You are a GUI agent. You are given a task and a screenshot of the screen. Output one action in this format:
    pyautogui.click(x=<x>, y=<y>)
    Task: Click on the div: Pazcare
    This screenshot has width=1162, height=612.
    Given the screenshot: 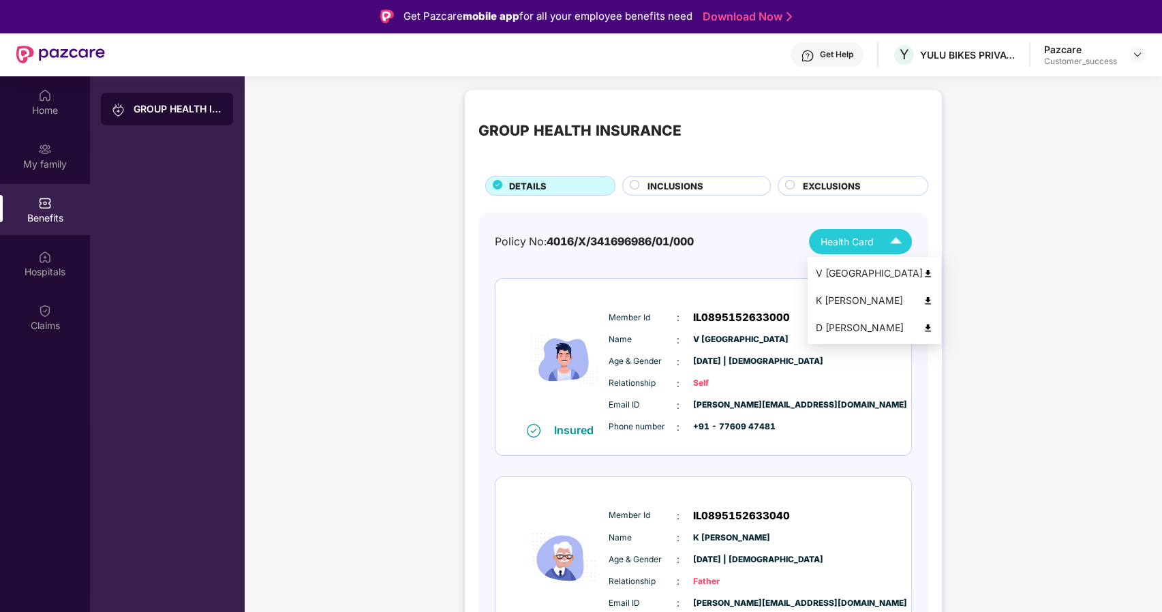 What is the action you would take?
    pyautogui.click(x=1080, y=49)
    